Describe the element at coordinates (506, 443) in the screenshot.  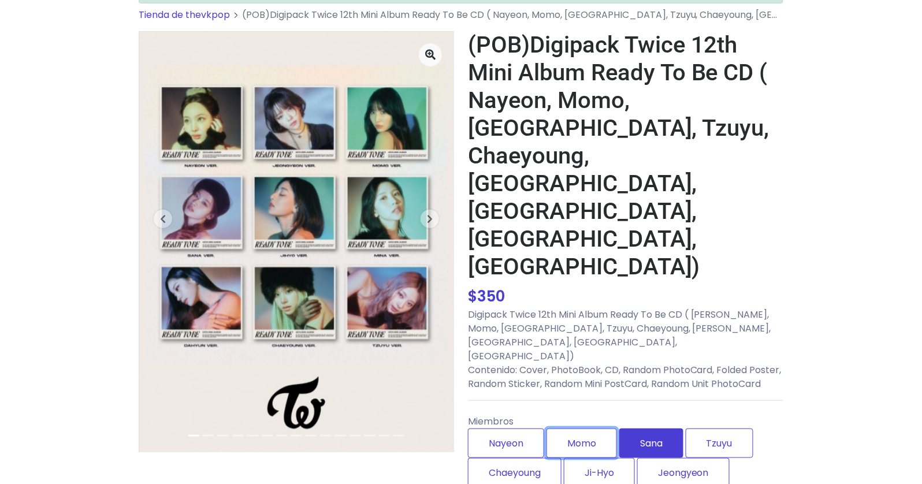
I see `label: Nayeon` at that location.